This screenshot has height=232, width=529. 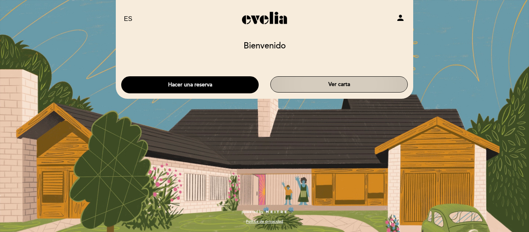 What do you see at coordinates (339, 84) in the screenshot?
I see `button: Ver carta` at bounding box center [339, 84].